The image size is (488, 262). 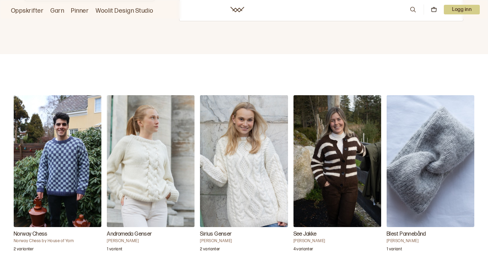 I want to click on img: Anne-Kirsti EspenesSirius Genser, so click(x=244, y=161).